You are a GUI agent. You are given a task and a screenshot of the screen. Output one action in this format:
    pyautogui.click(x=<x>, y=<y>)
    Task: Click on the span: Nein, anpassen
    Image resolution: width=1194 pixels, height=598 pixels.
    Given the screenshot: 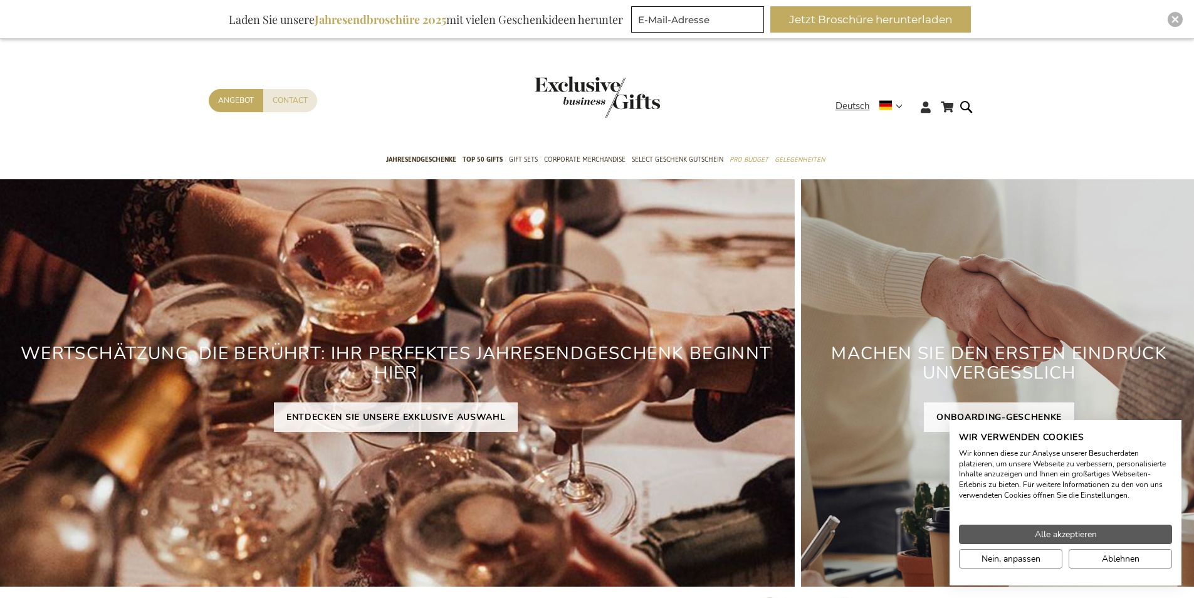 What is the action you would take?
    pyautogui.click(x=1011, y=559)
    